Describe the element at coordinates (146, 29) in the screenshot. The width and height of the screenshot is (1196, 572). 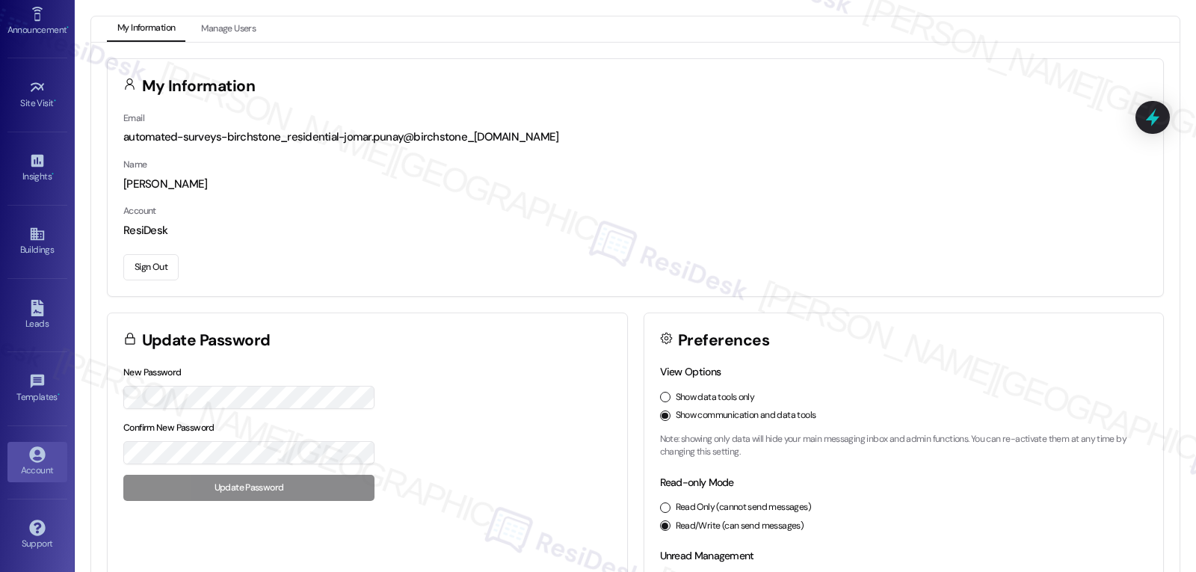
I see `button: My Information` at that location.